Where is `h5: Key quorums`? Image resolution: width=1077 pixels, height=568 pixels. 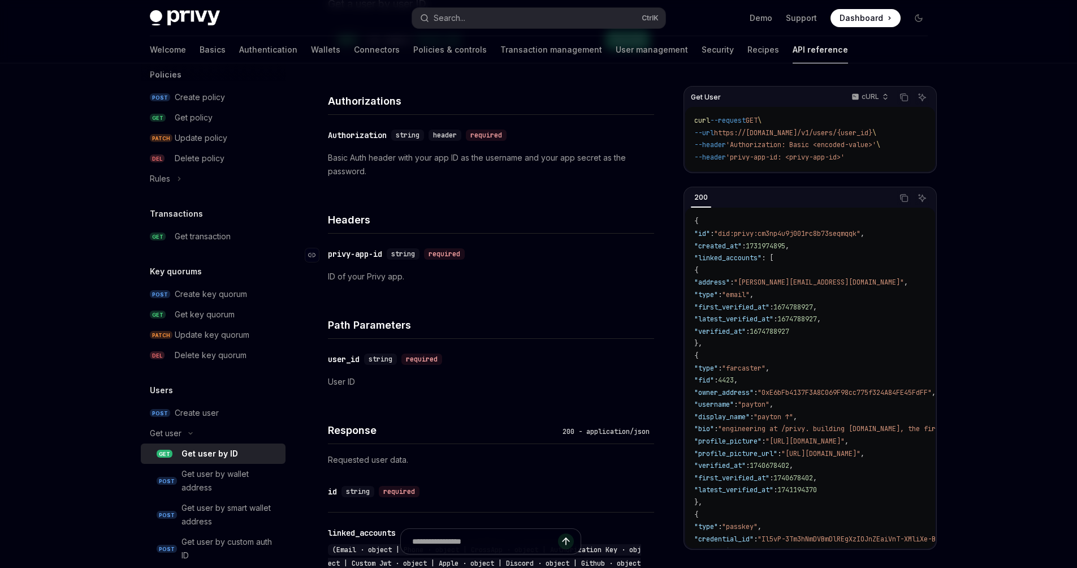
h5: Key quorums is located at coordinates (176, 271).